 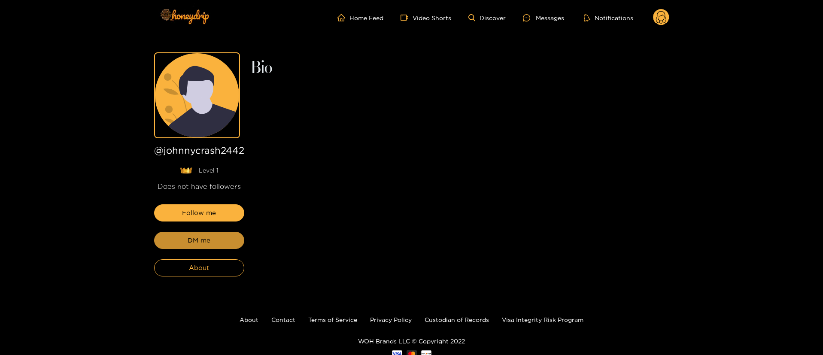 What do you see at coordinates (457, 320) in the screenshot?
I see `a: Custodian of Records` at bounding box center [457, 320].